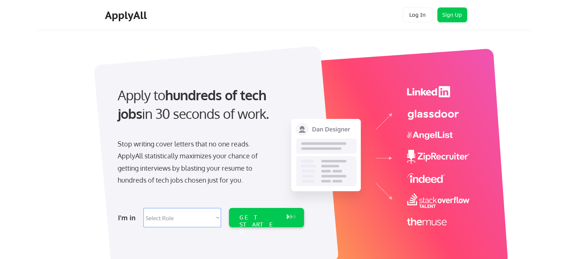 The width and height of the screenshot is (568, 259). I want to click on strong: hundreds of tech jobs, so click(193, 104).